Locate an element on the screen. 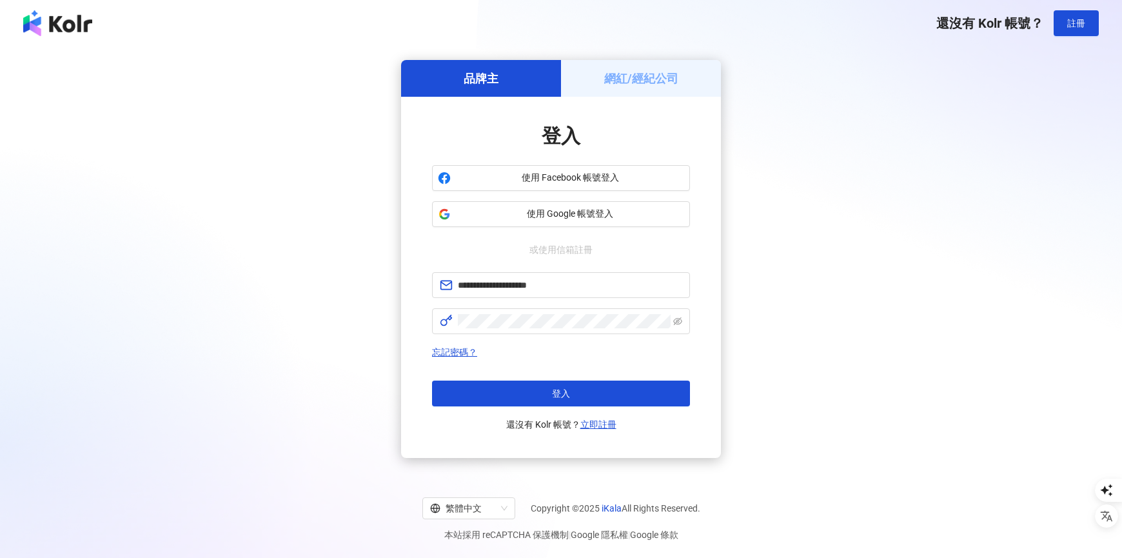 This screenshot has width=1122, height=558. span: 使用 Google 帳號登入 is located at coordinates (570, 214).